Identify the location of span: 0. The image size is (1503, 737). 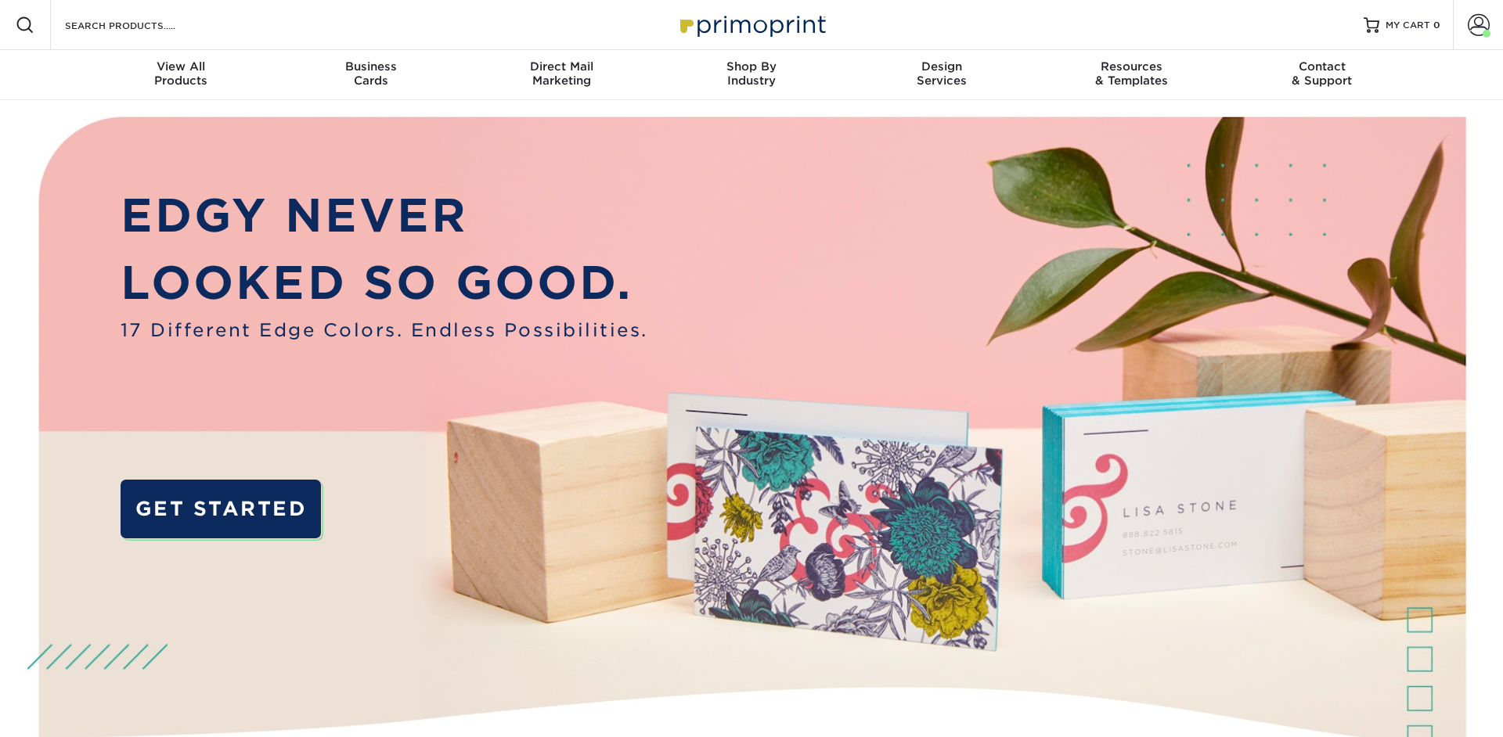
(1436, 25).